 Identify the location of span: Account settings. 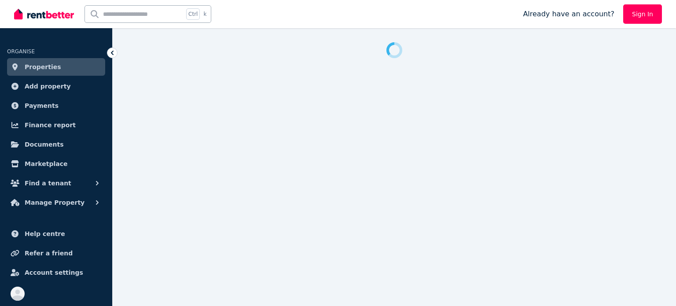
(54, 272).